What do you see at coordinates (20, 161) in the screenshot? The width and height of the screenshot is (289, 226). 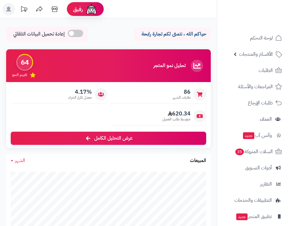 I see `span: الشهر` at bounding box center [20, 161].